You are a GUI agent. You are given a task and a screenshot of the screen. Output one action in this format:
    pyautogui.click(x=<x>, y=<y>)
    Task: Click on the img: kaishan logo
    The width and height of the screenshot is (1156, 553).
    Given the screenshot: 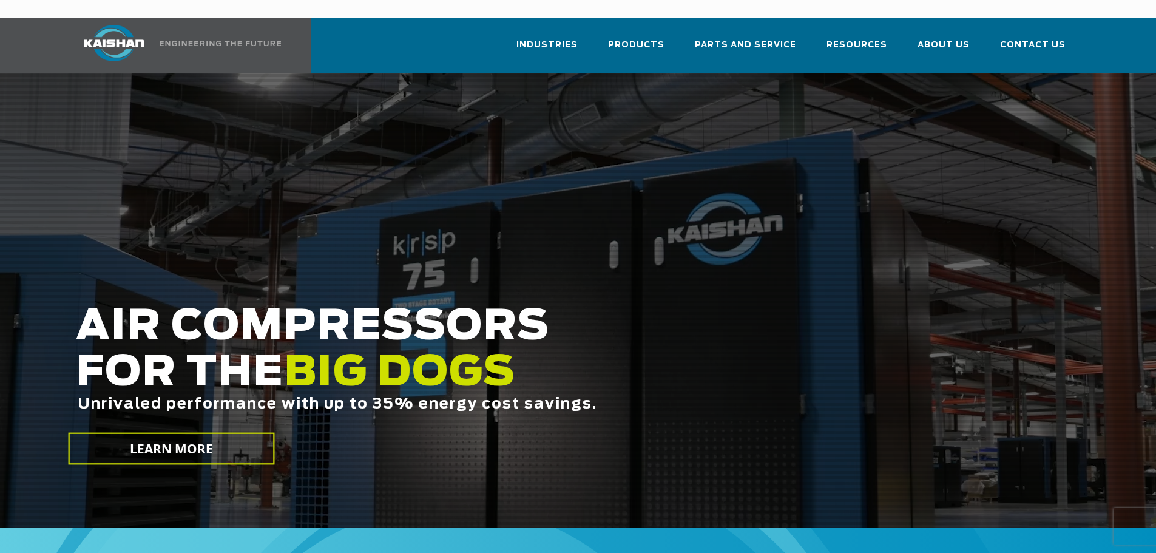 What is the action you would take?
    pyautogui.click(x=114, y=43)
    